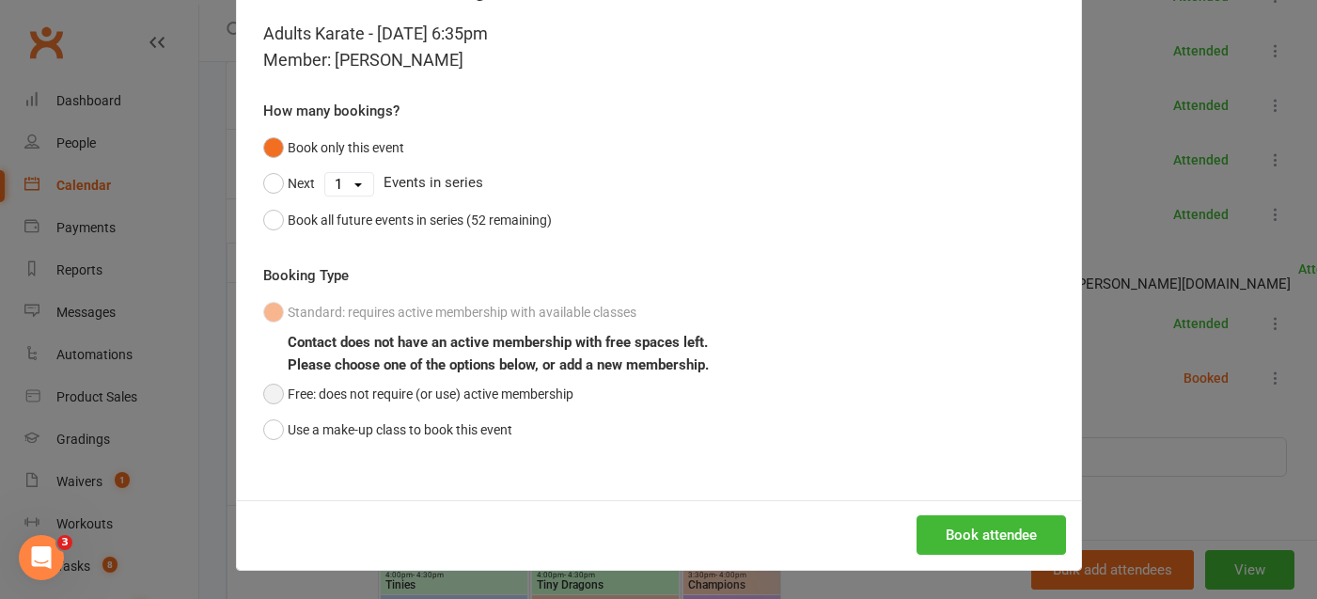 This screenshot has width=1317, height=599. I want to click on b: Contact does not have an active membership with free spaces left., so click(497, 342).